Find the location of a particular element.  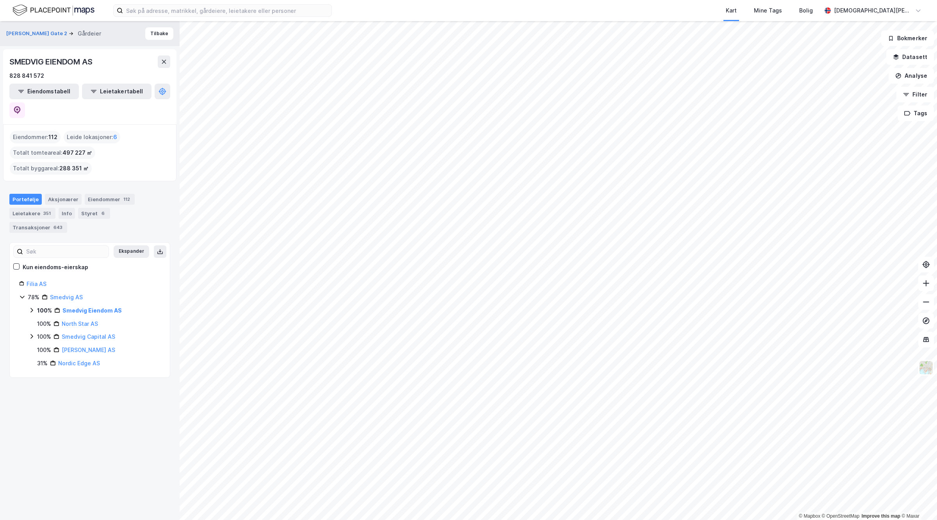

a: Nordic Edge AS is located at coordinates (79, 363).